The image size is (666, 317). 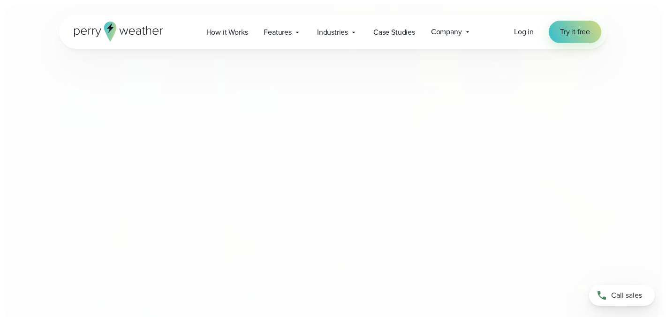 I want to click on a: Log in, so click(x=524, y=32).